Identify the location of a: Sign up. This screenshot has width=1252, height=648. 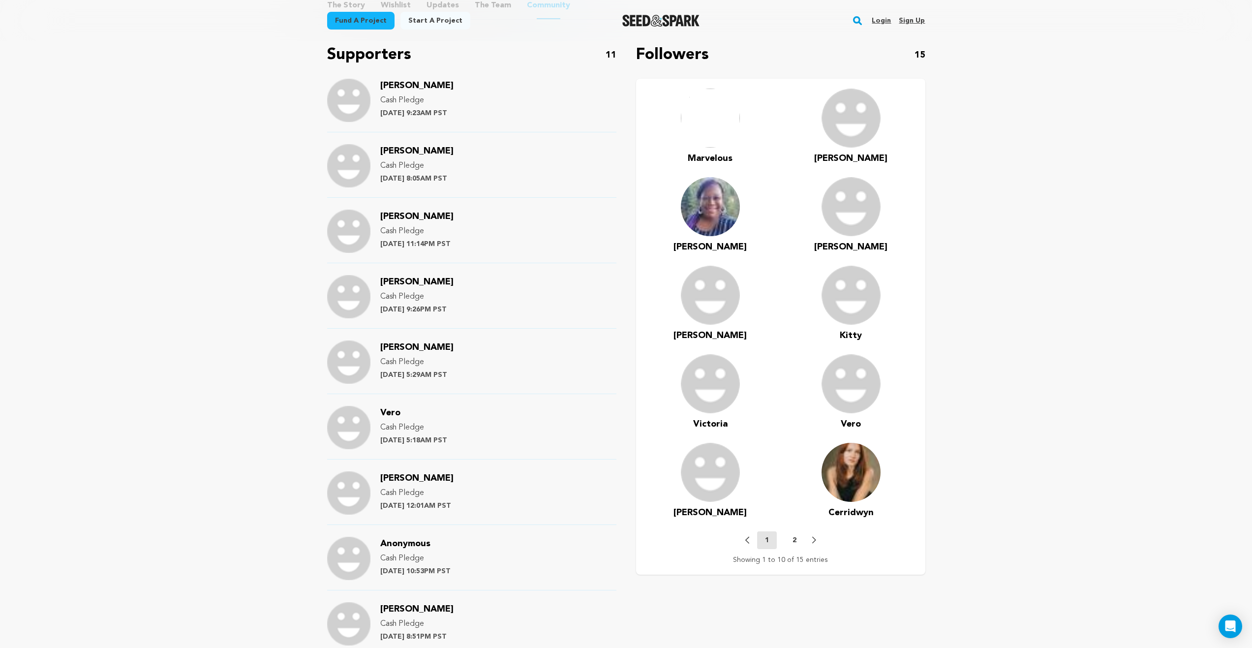
(912, 21).